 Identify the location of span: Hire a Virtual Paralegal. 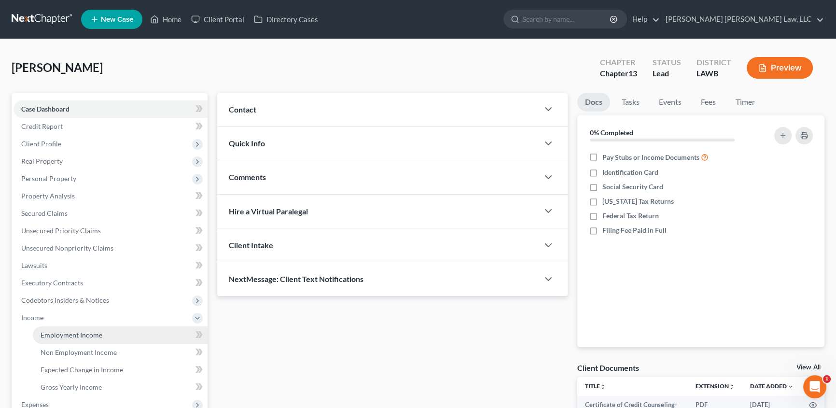
(268, 211).